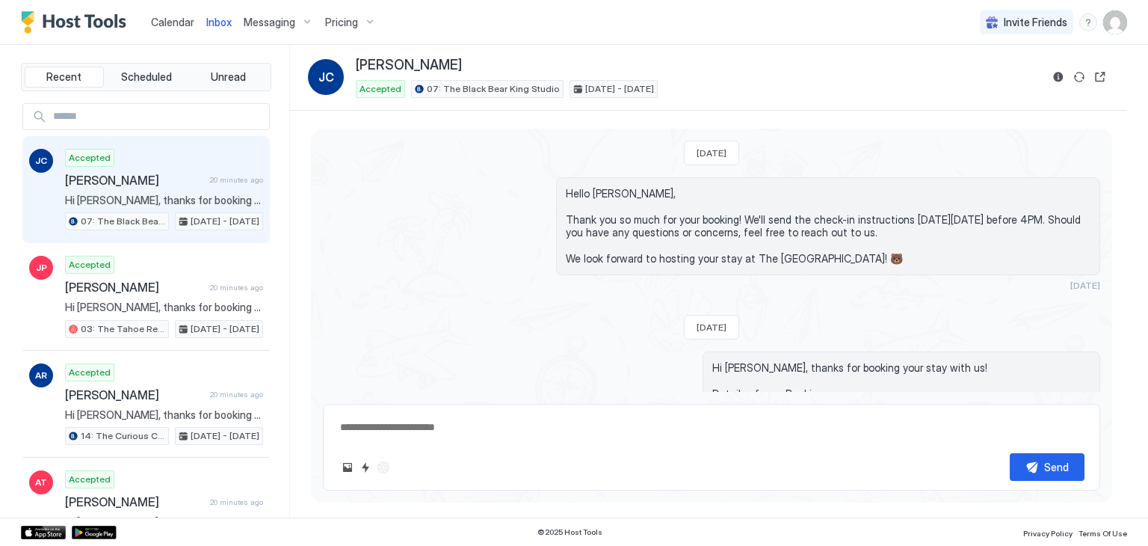 This screenshot has width=1148, height=546. I want to click on a: Terms Of Use, so click(1102, 531).